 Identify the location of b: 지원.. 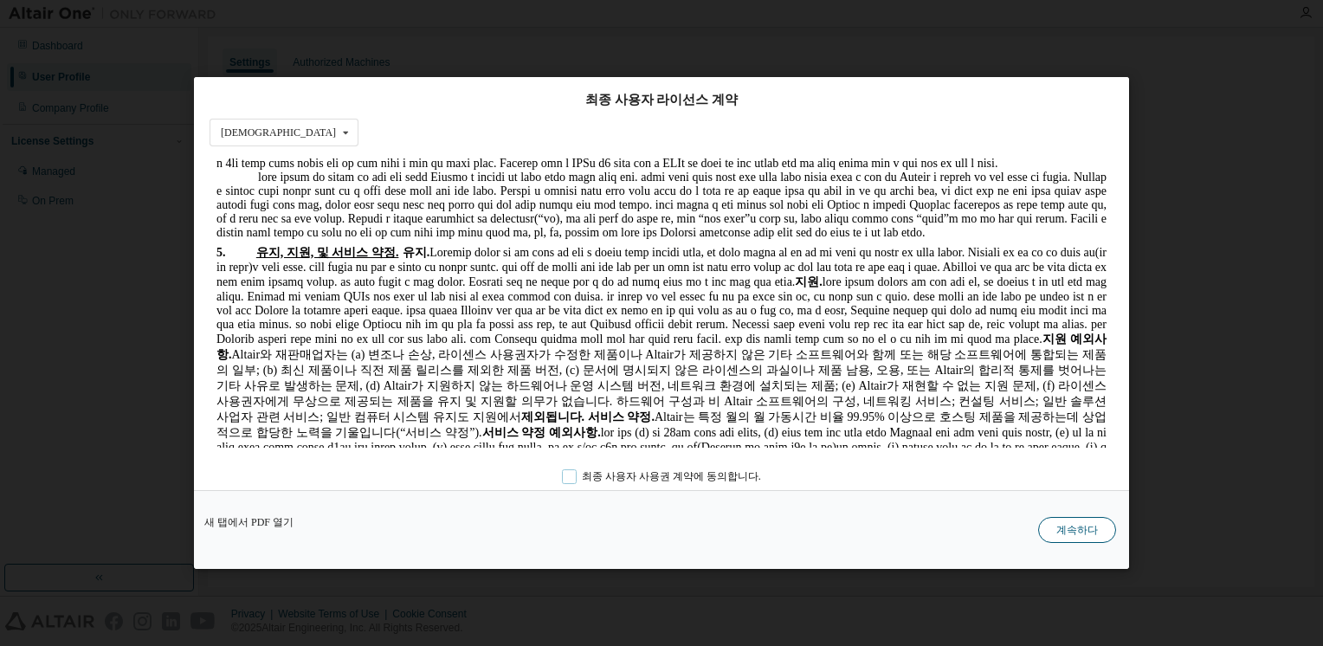
(599, 125).